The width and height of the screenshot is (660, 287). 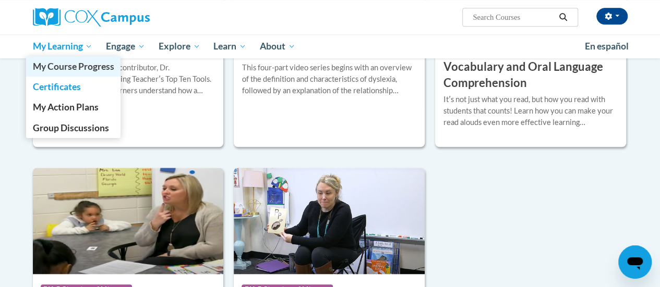 I want to click on div: Main menu, so click(x=330, y=46).